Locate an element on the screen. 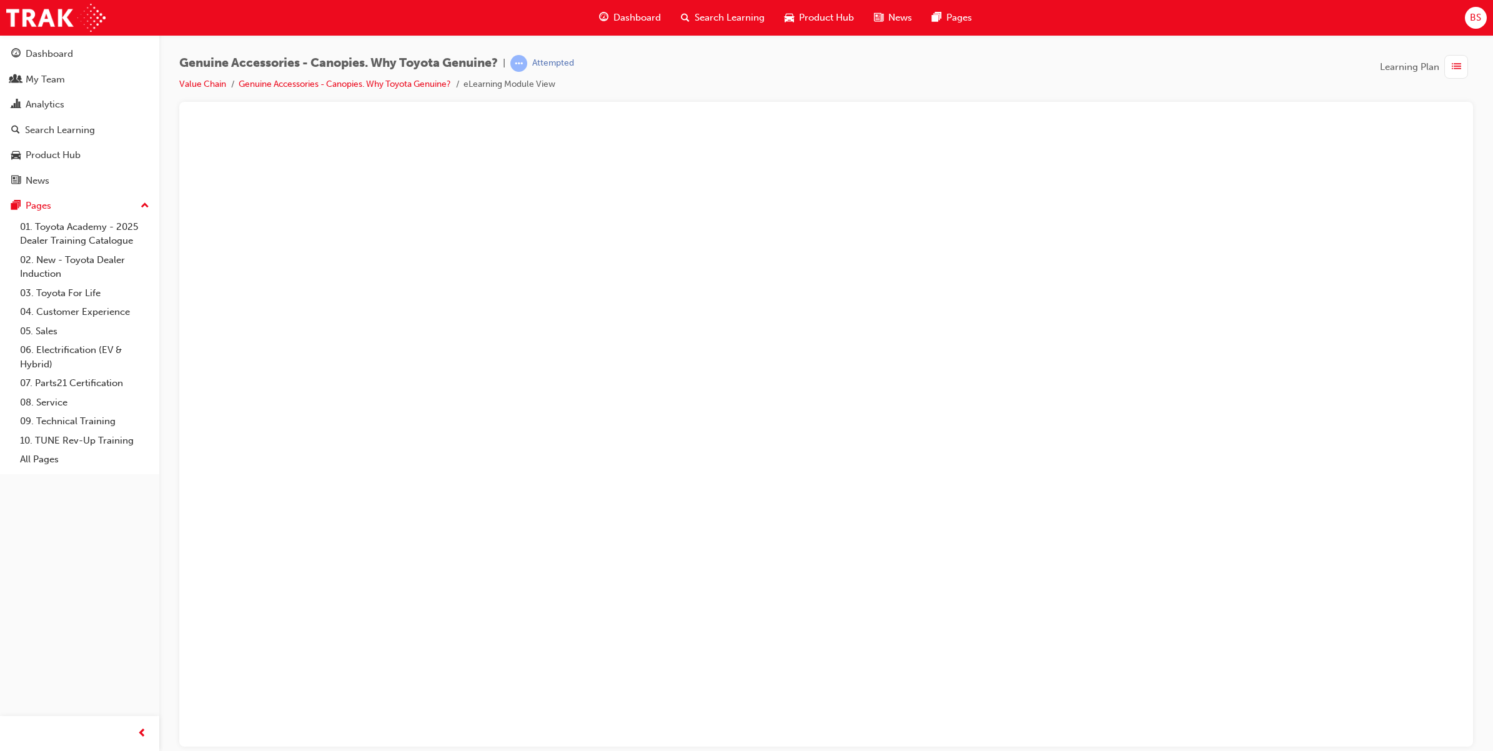 This screenshot has height=751, width=1493. a: search-iconSearch Learning is located at coordinates (723, 17).